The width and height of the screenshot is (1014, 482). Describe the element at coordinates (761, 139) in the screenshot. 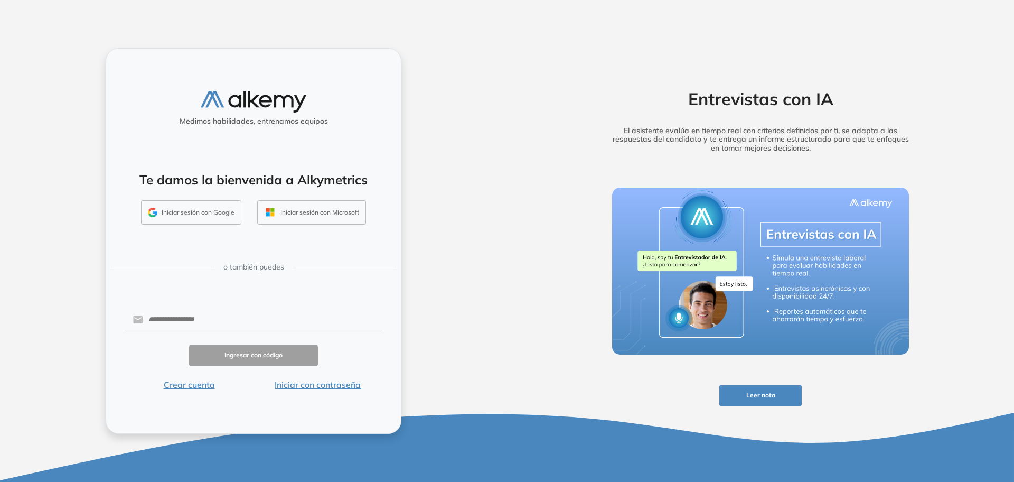

I see `h5: El asistente evalúa en tiempo real con criterios definidos por ti, se adapta a las respuestas del...` at that location.